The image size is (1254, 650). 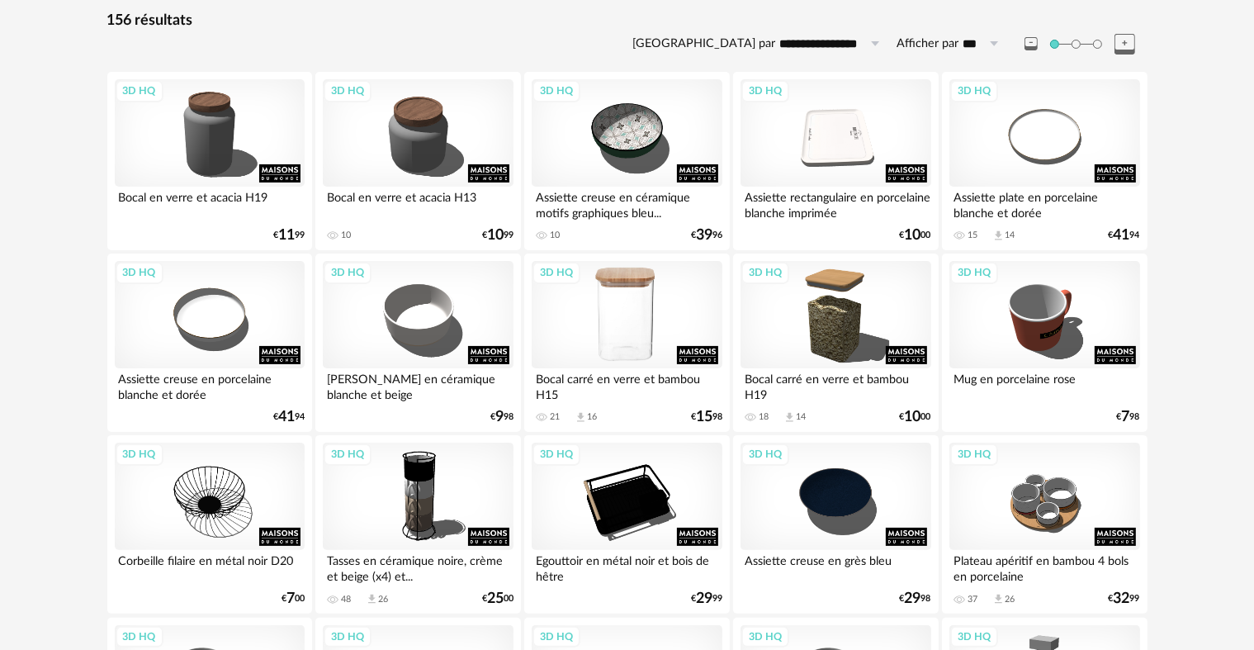 I want to click on a: 3D HQ Corbeille filaire en métal noir D20 €700, so click(x=210, y=524).